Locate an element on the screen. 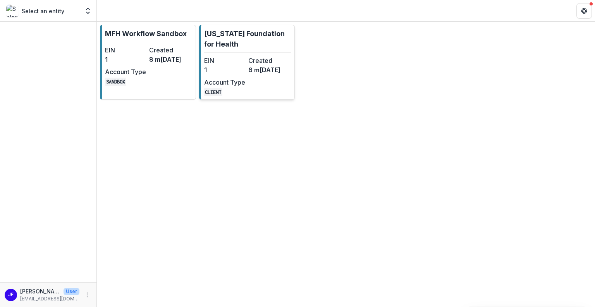 The height and width of the screenshot is (307, 595). button: More is located at coordinates (87, 295).